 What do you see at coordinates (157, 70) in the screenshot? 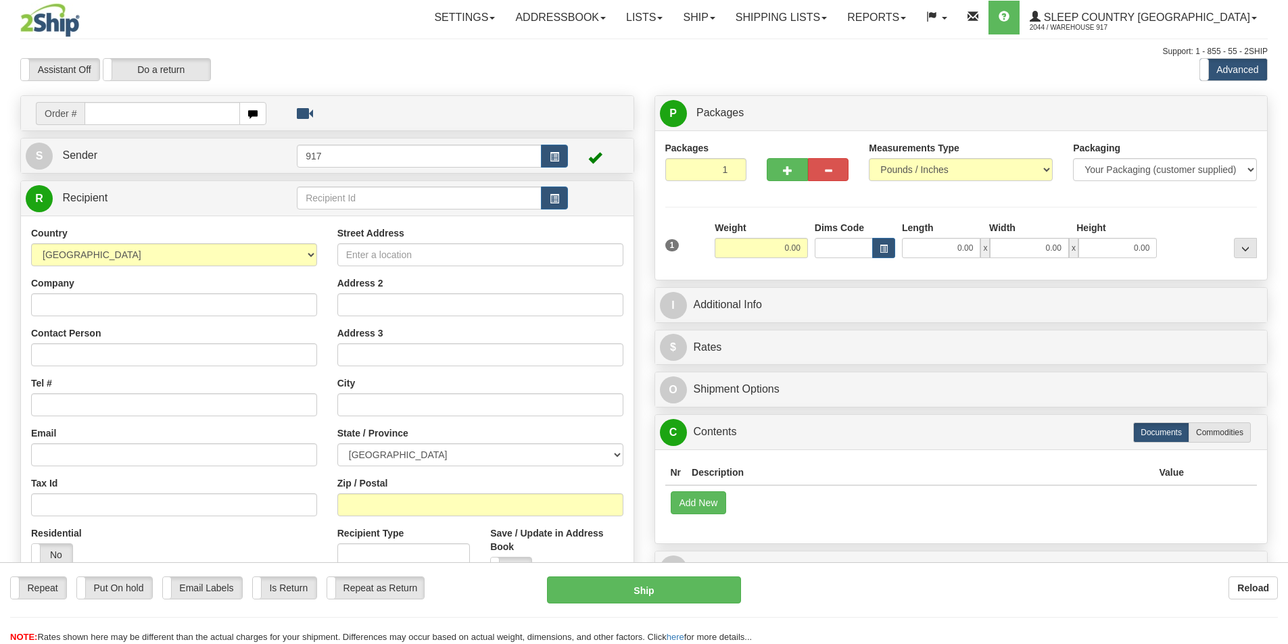
I see `label: Do a return` at bounding box center [157, 70].